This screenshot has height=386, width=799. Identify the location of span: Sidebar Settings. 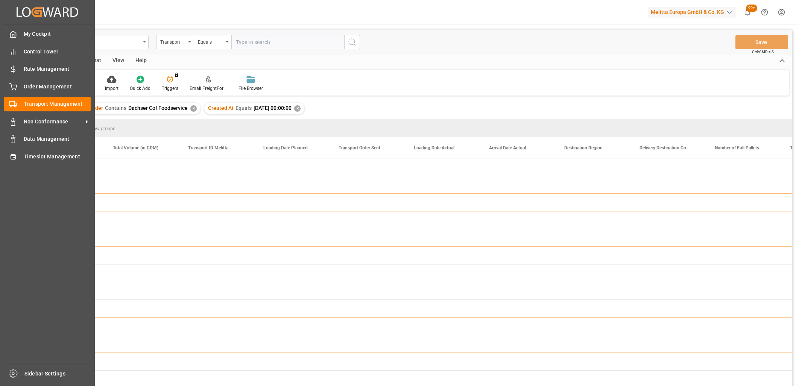
(58, 373).